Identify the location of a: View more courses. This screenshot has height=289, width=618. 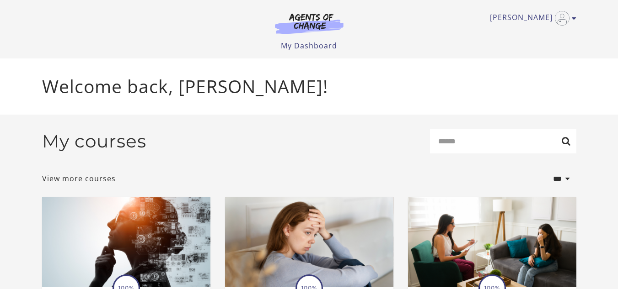
(79, 179).